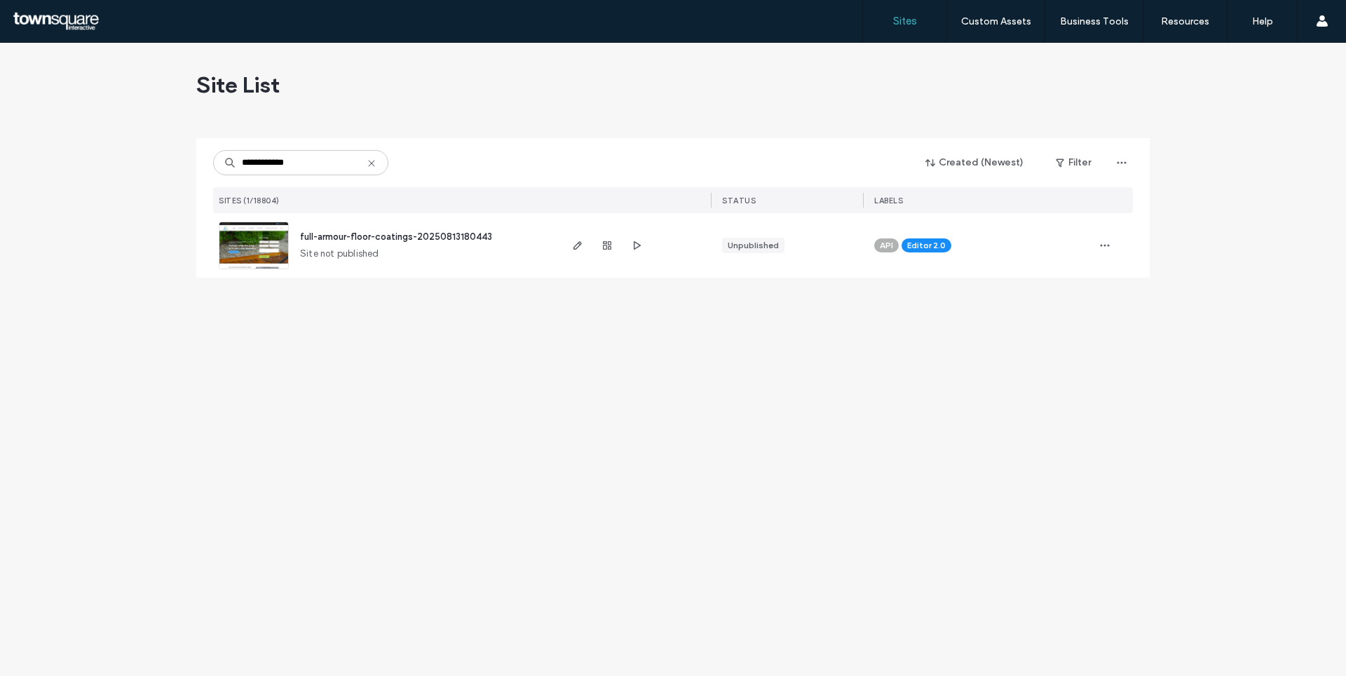 The height and width of the screenshot is (676, 1346). I want to click on span: full-armour-floor-coatings-20250813180443, so click(396, 236).